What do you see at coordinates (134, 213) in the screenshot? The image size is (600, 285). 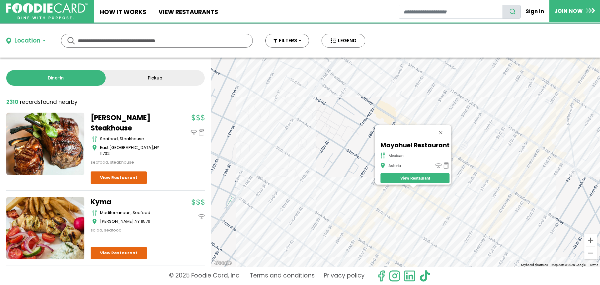 I see `div: mediterranean, seafood` at bounding box center [134, 213].